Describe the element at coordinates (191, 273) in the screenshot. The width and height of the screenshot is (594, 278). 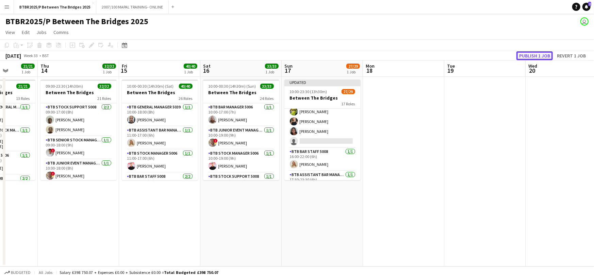
I see `span: Total Budgeted £398 750.07` at that location.